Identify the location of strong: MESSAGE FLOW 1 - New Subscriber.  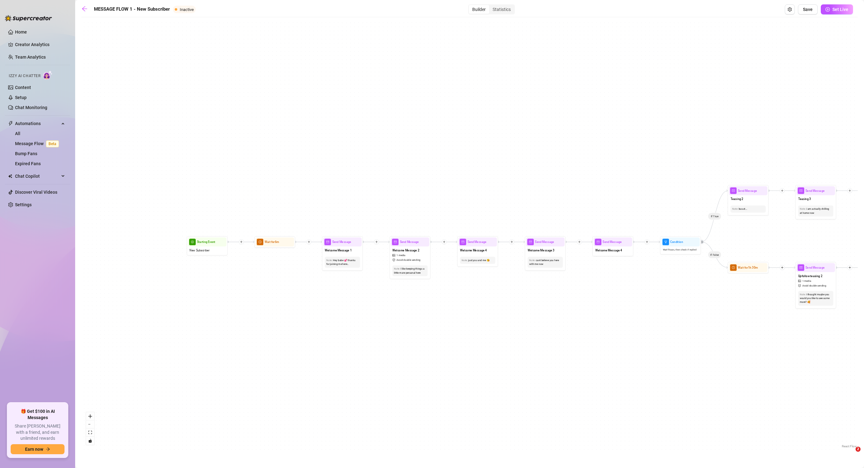
(132, 9).